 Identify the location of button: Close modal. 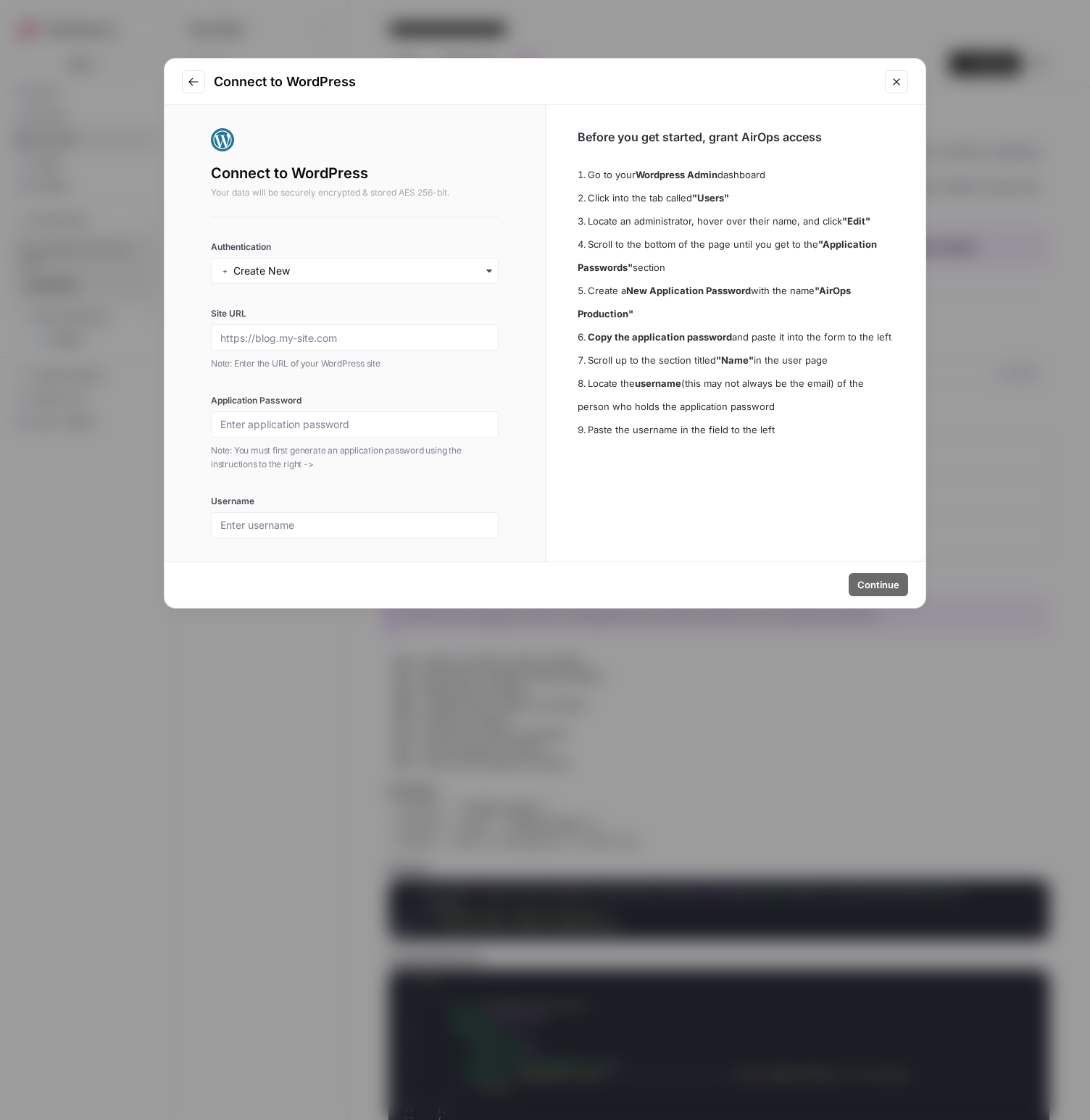
(896, 82).